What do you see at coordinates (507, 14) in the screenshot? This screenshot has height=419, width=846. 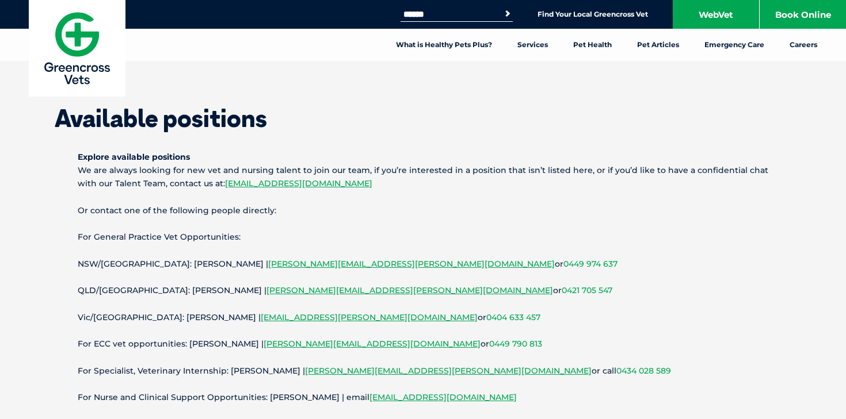 I see `button: Search` at bounding box center [507, 14].